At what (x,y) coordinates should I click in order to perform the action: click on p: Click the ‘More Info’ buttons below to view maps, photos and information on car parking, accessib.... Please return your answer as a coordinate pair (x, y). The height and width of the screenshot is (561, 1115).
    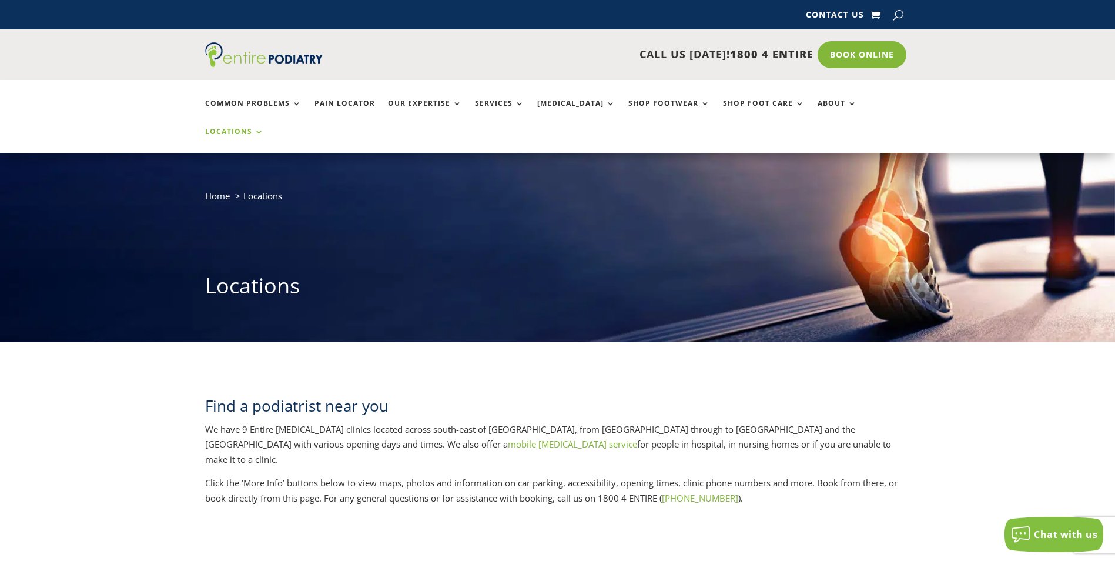
    Looking at the image, I should click on (558, 490).